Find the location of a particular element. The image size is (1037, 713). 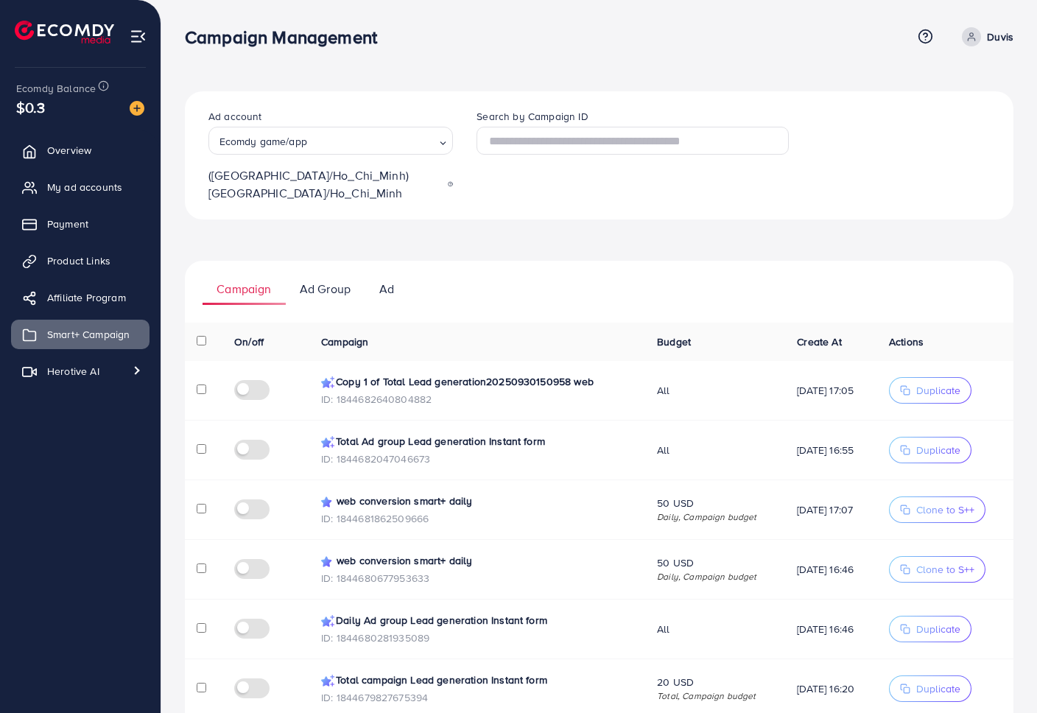

img: image is located at coordinates (137, 108).